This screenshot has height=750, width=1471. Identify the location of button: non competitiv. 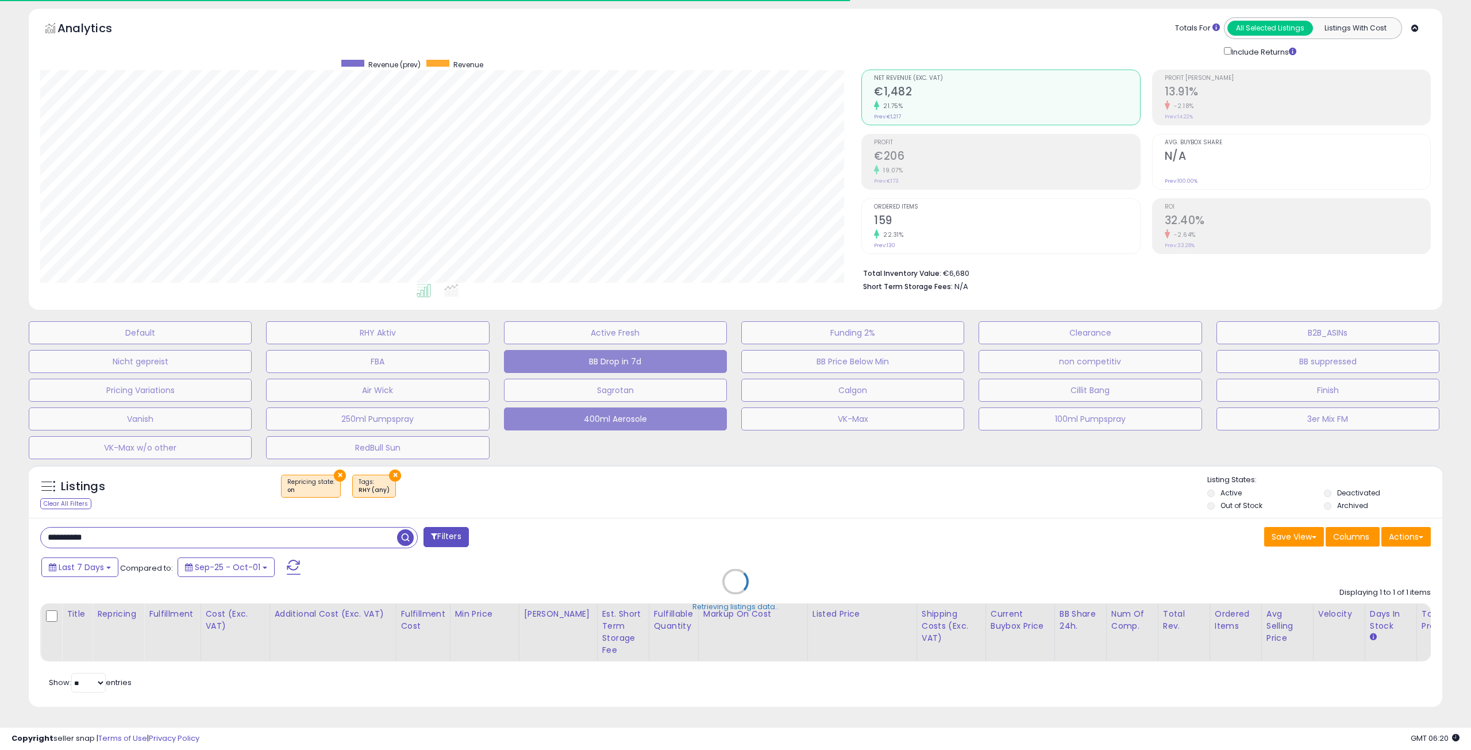
(1090, 361).